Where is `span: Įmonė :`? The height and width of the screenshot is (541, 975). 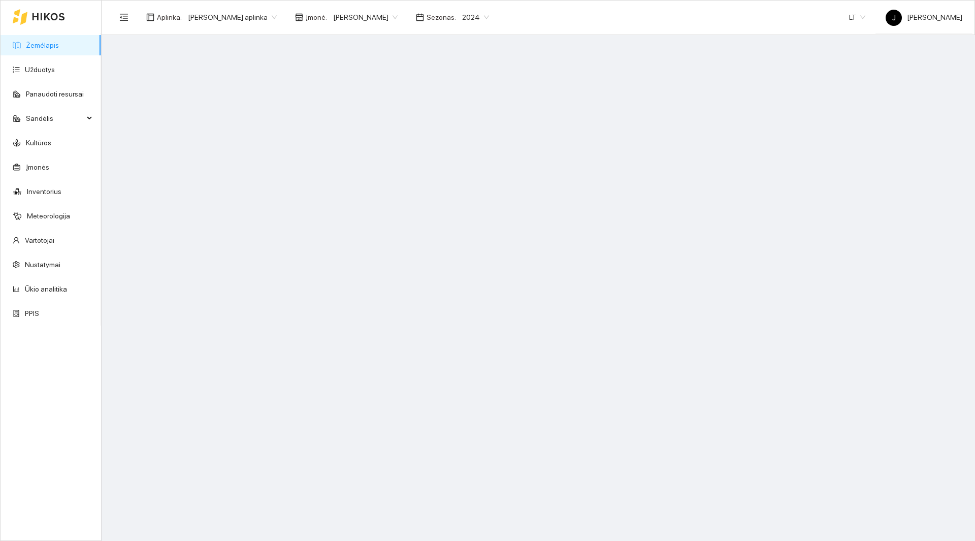
span: Įmonė : is located at coordinates (316, 17).